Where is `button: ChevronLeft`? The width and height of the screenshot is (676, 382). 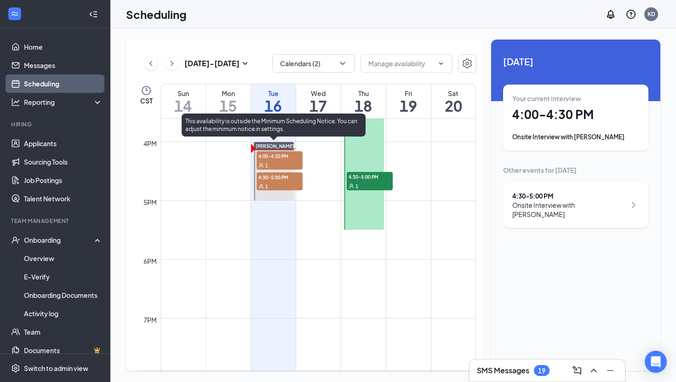 button: ChevronLeft is located at coordinates (151, 63).